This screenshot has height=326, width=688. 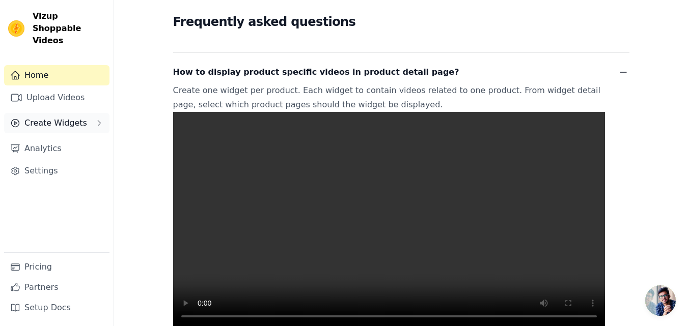 I want to click on a: Home, so click(x=57, y=75).